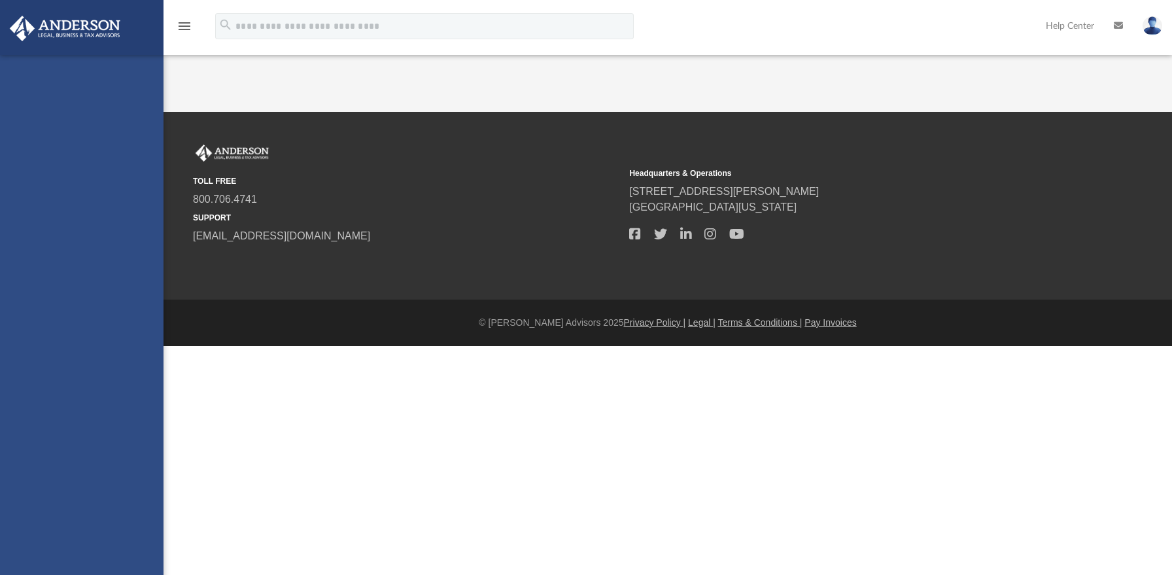 The width and height of the screenshot is (1172, 575). I want to click on small: TOLL FREE, so click(406, 181).